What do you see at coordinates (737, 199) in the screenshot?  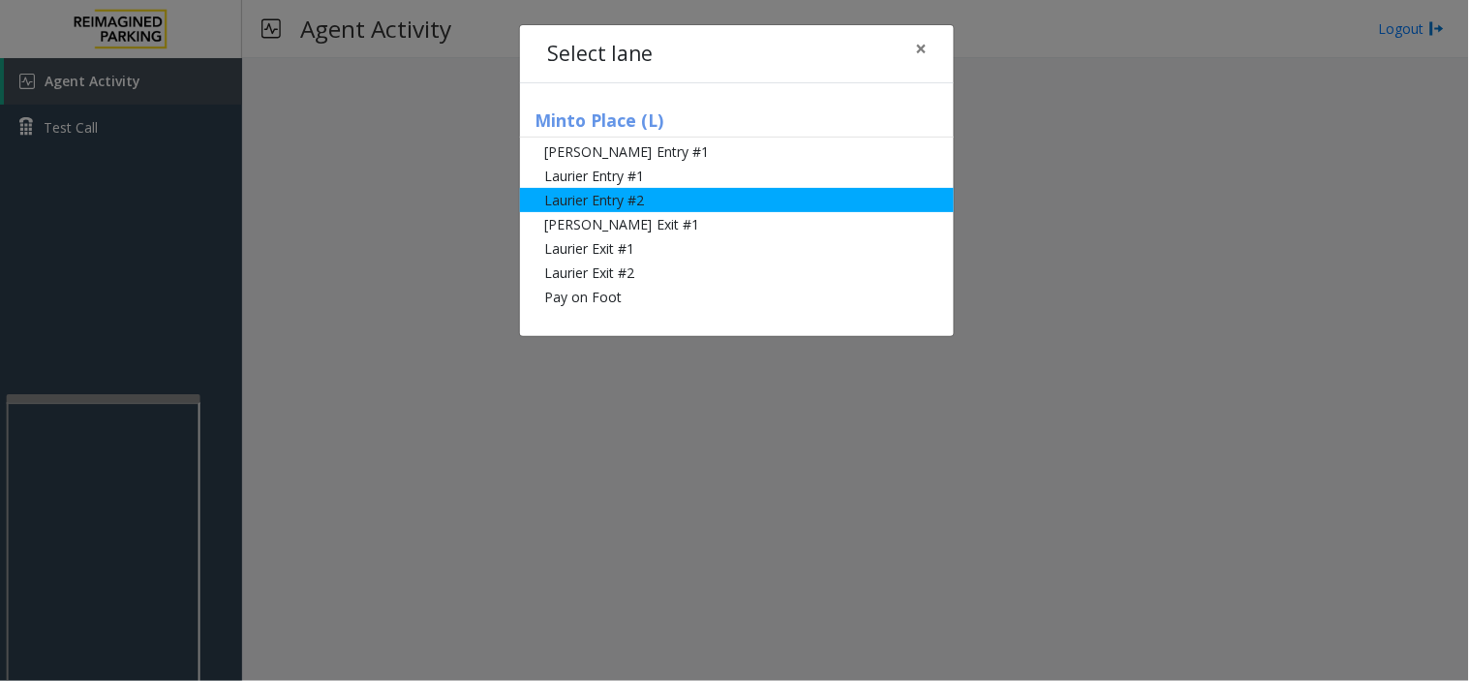 I see `li: Laurier Entry #2` at bounding box center [737, 199].